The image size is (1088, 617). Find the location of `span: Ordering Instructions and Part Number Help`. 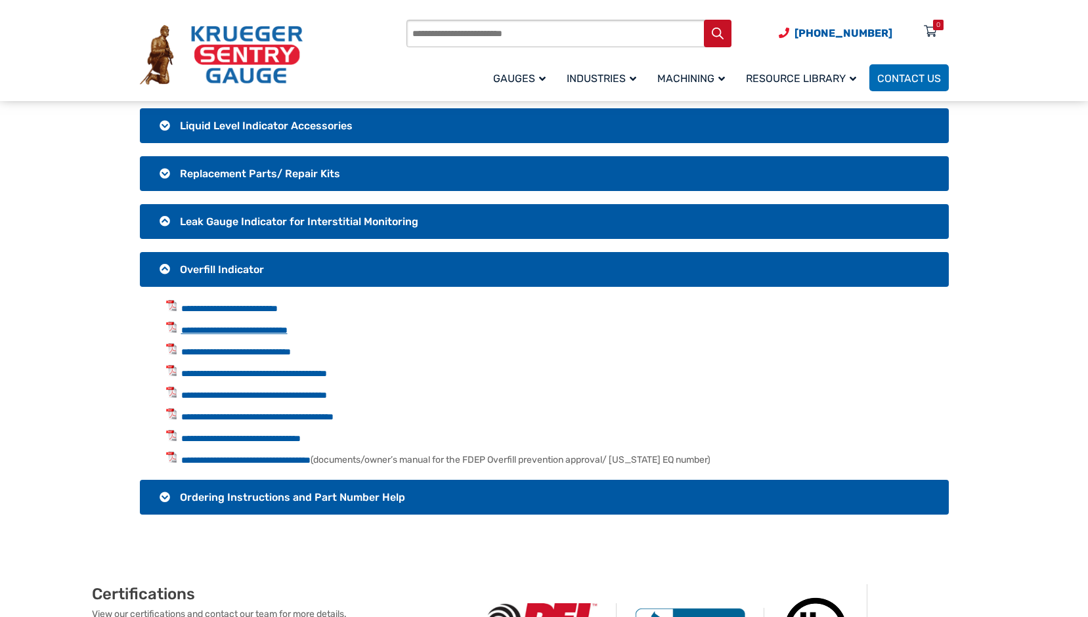

span: Ordering Instructions and Part Number Help is located at coordinates (292, 497).